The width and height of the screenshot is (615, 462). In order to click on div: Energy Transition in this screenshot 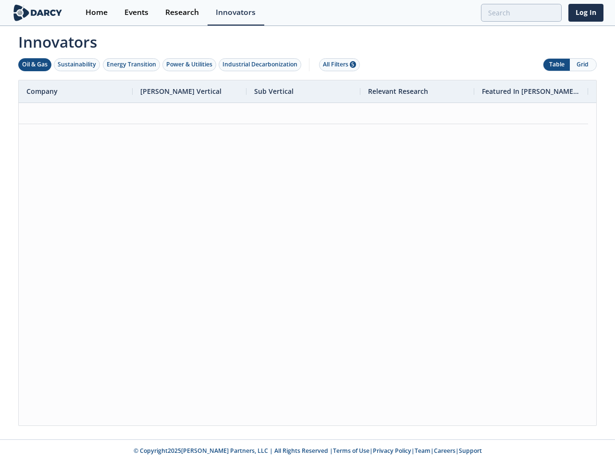, I will do `click(131, 64)`.